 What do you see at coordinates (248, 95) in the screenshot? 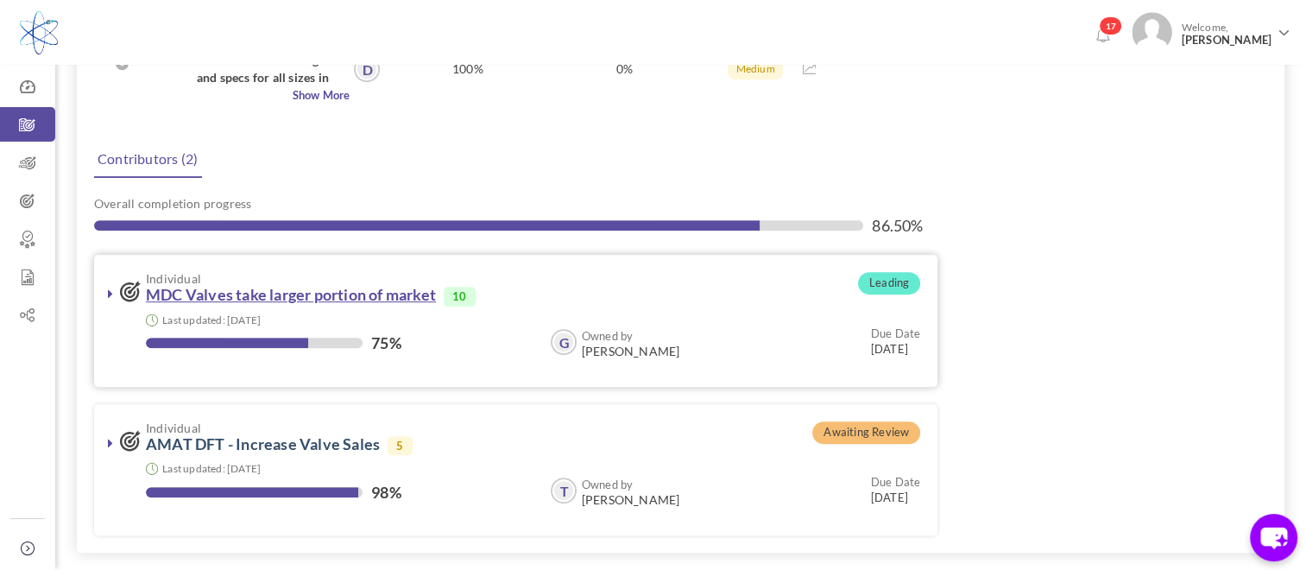
I see `span: Show More` at bounding box center [248, 95].